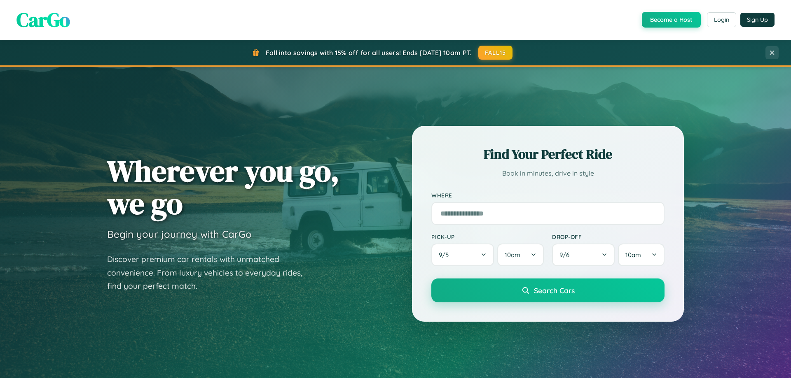  Describe the element at coordinates (446, 255) in the screenshot. I see `span: 9 / 5` at that location.